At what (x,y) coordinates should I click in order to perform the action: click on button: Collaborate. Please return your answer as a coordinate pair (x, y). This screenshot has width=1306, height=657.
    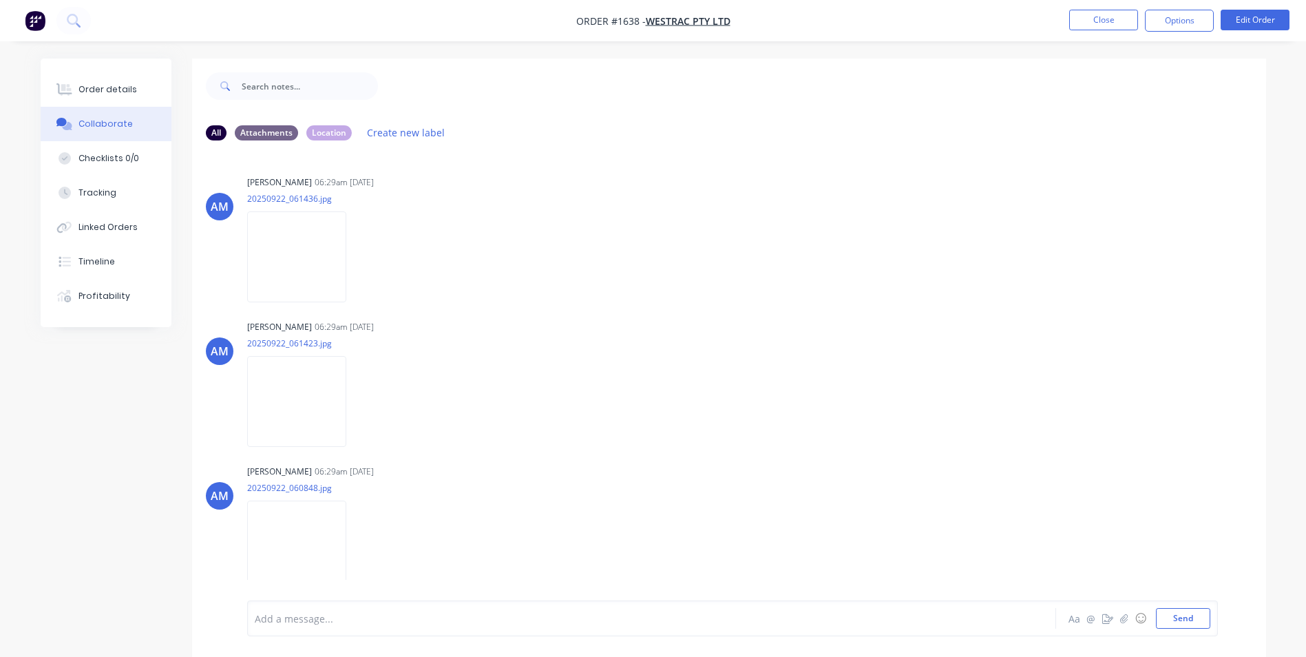
    Looking at the image, I should click on (106, 124).